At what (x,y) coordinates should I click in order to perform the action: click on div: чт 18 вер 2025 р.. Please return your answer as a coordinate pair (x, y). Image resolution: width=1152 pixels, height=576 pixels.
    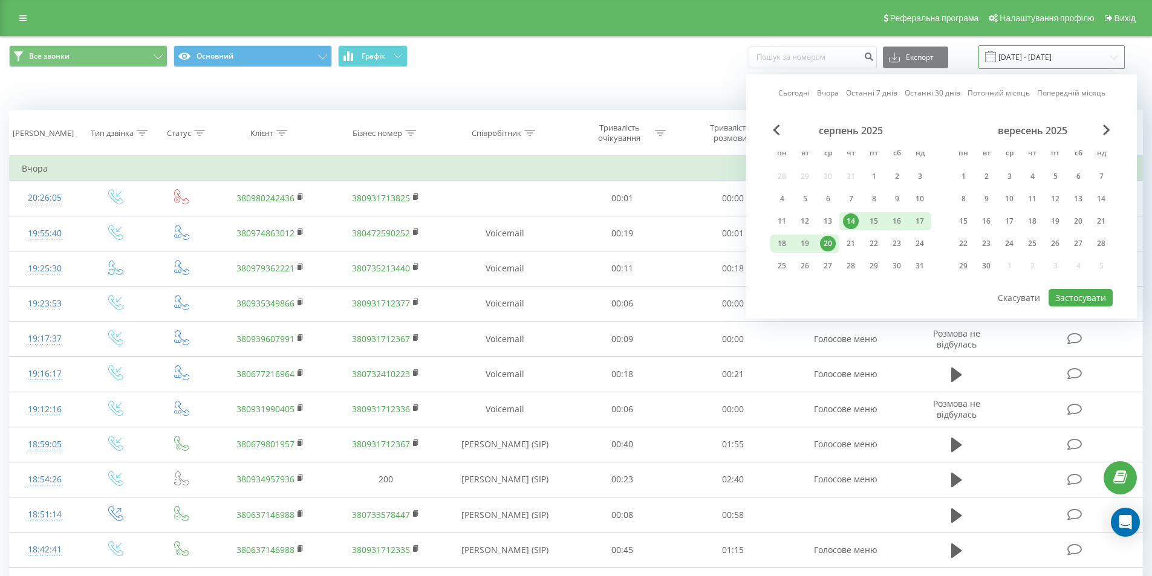
    Looking at the image, I should click on (1032, 221).